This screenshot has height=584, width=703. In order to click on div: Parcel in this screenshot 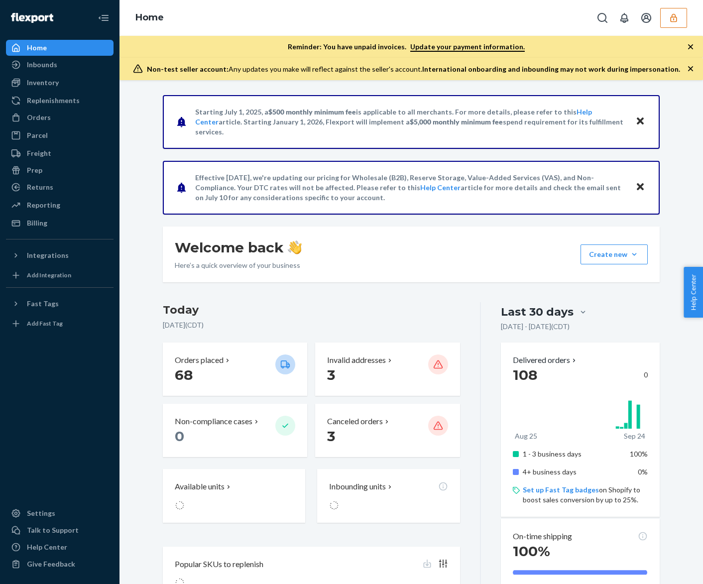, I will do `click(37, 135)`.